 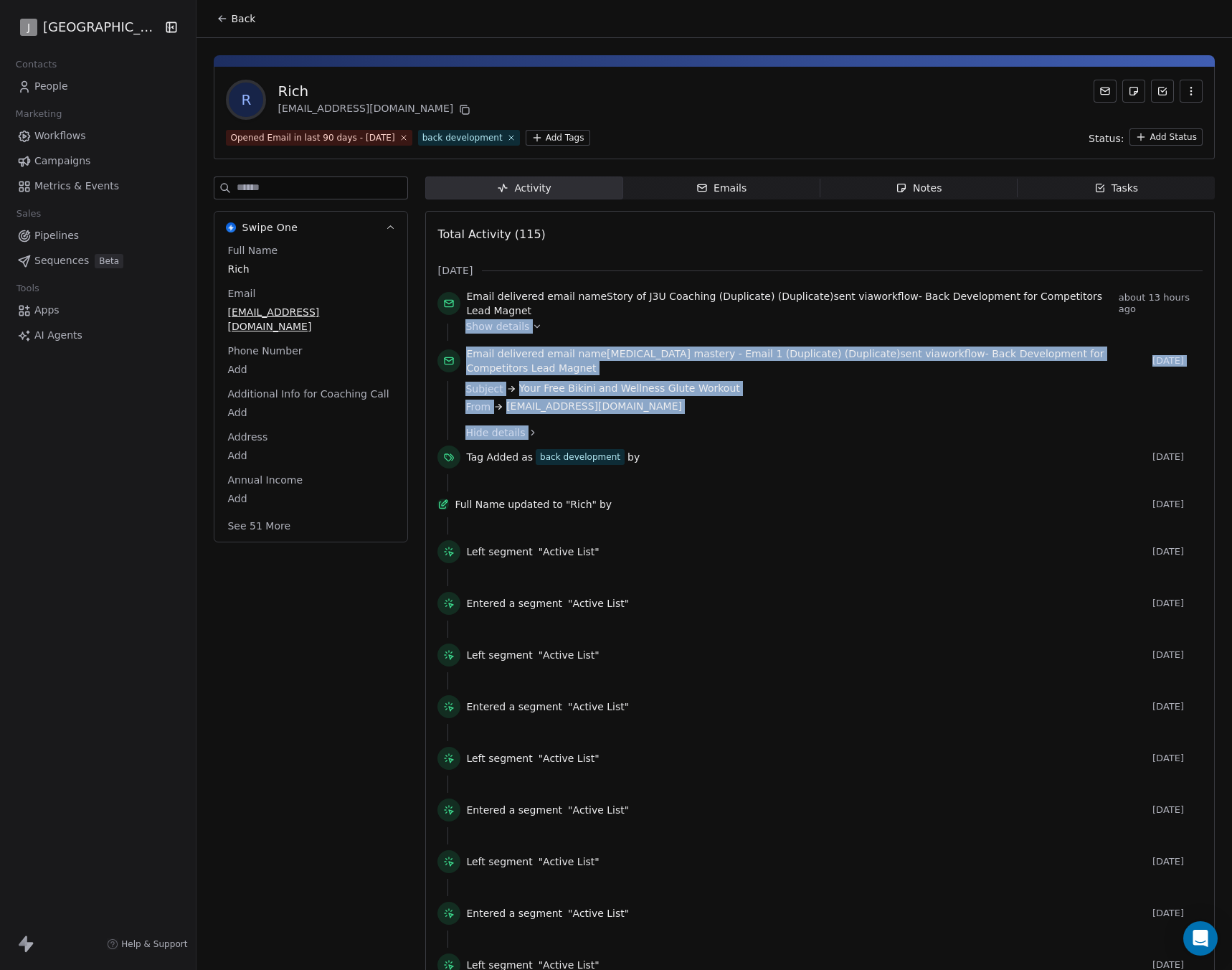 I want to click on a: Campaigns, so click(x=98, y=161).